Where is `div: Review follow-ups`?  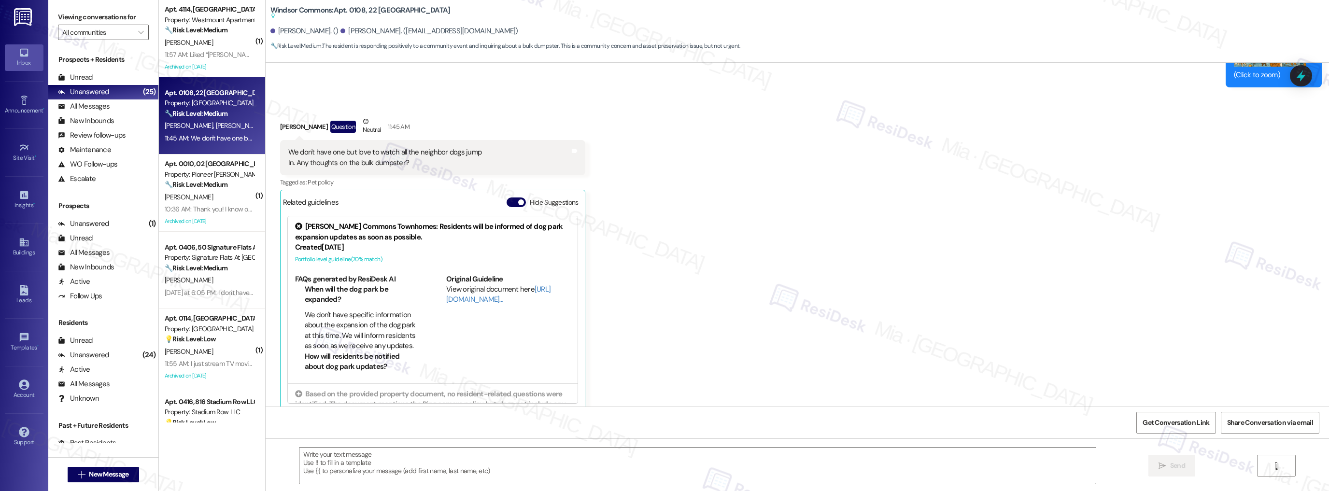 div: Review follow-ups is located at coordinates (92, 135).